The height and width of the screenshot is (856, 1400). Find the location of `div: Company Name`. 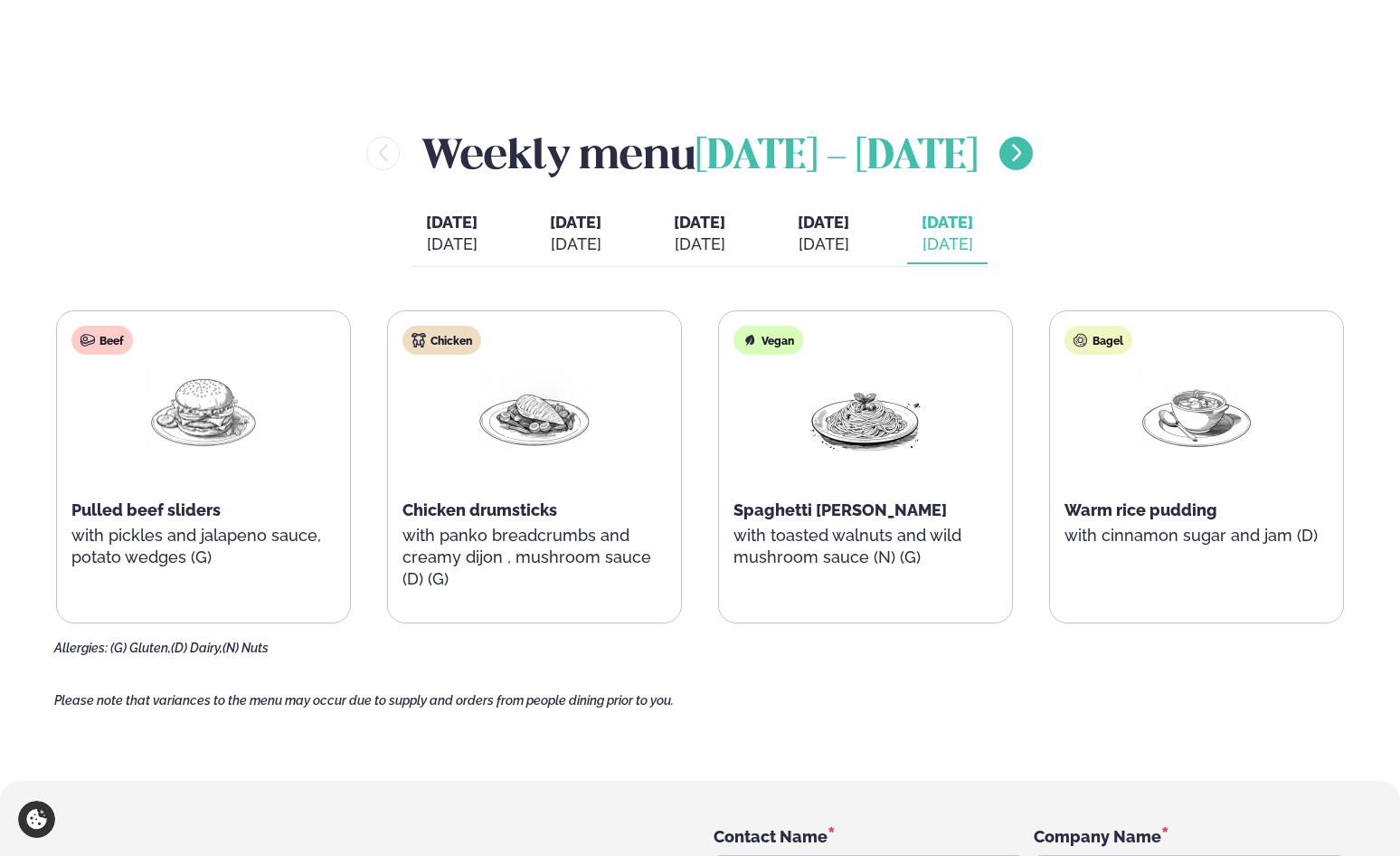

div: Company Name is located at coordinates (1189, 835).